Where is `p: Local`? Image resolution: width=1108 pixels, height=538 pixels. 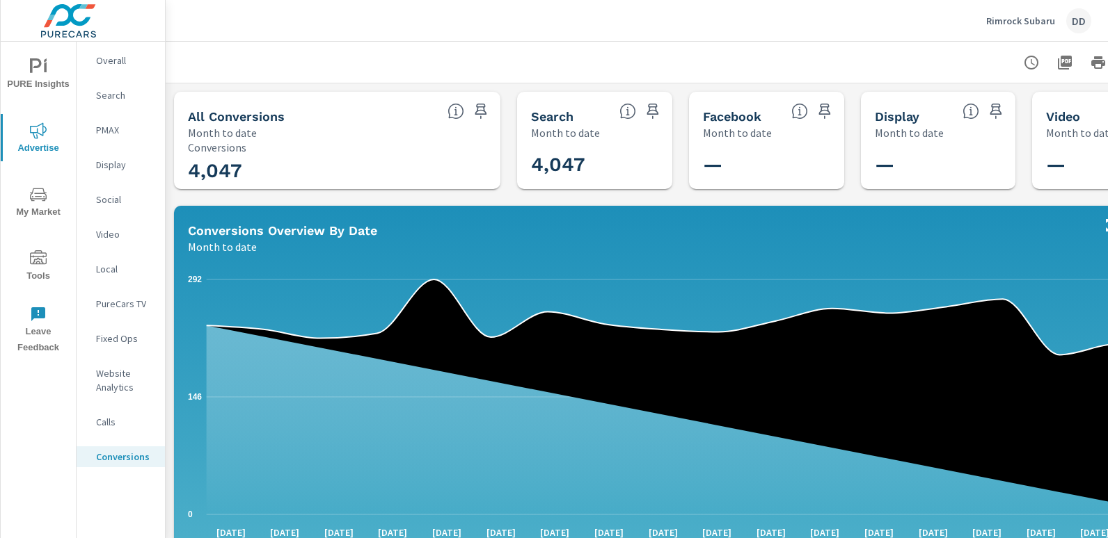
p: Local is located at coordinates (125, 269).